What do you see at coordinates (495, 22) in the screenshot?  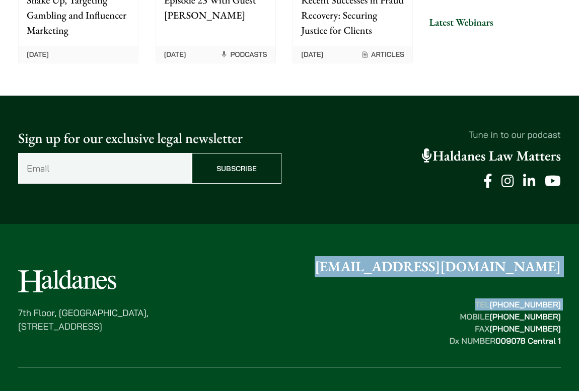 I see `h3: Latest Webinars` at bounding box center [495, 22].